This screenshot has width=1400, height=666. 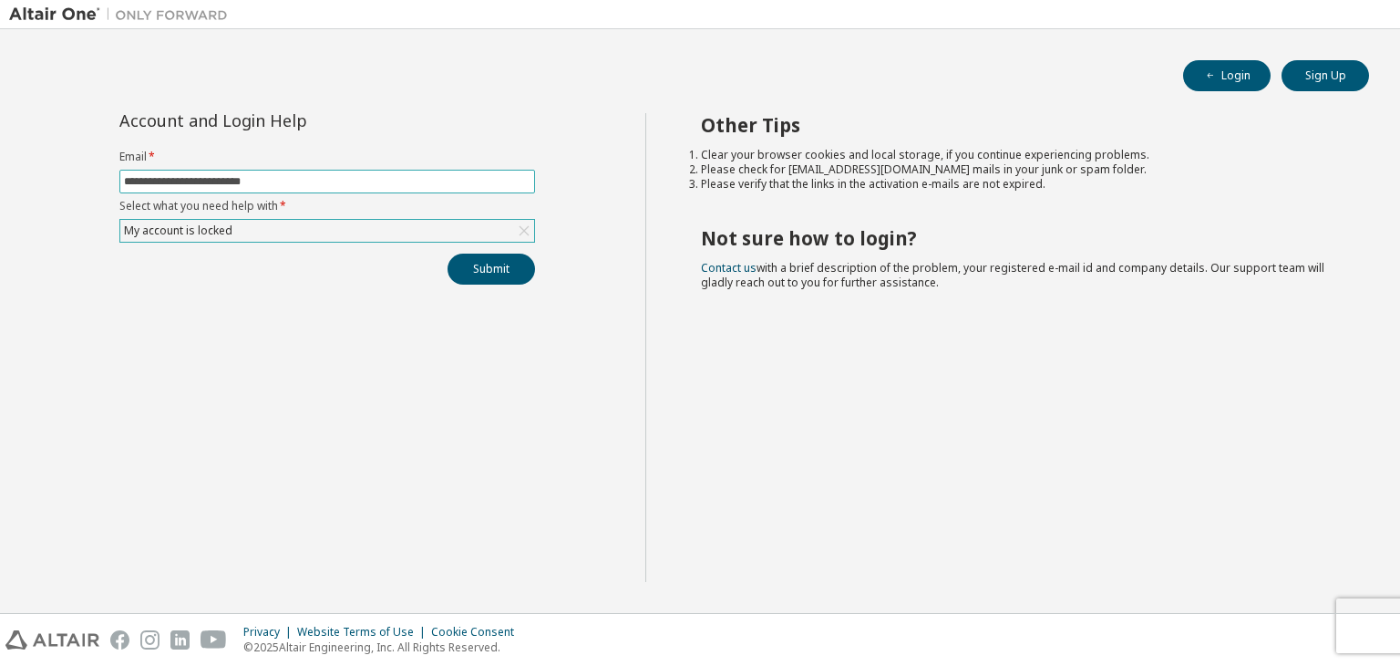 What do you see at coordinates (478, 632) in the screenshot?
I see `div: Cookie Consent` at bounding box center [478, 632].